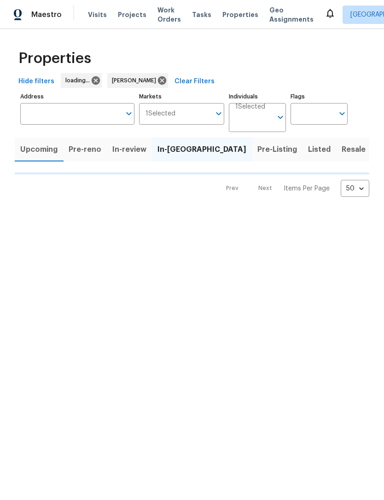 The image size is (384, 500). What do you see at coordinates (319, 150) in the screenshot?
I see `span: Listed` at bounding box center [319, 150].